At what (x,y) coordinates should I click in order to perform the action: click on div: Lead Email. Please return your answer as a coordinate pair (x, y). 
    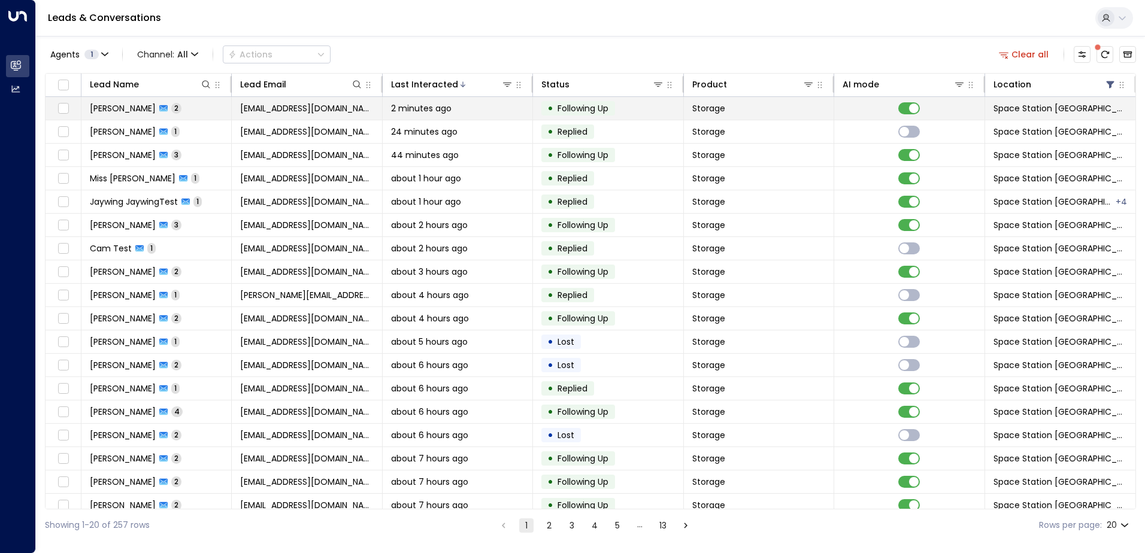
    Looking at the image, I should click on (263, 84).